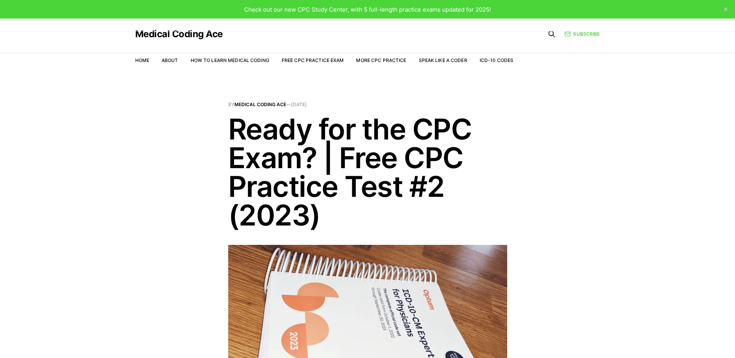 Image resolution: width=735 pixels, height=358 pixels. I want to click on a: Subscribe, so click(582, 34).